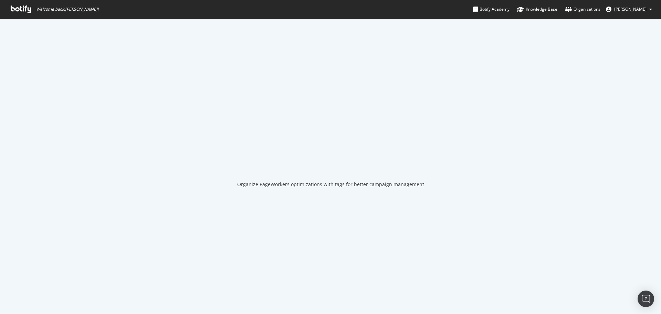 The image size is (661, 314). Describe the element at coordinates (537, 9) in the screenshot. I see `div: Knowledge Base` at that location.